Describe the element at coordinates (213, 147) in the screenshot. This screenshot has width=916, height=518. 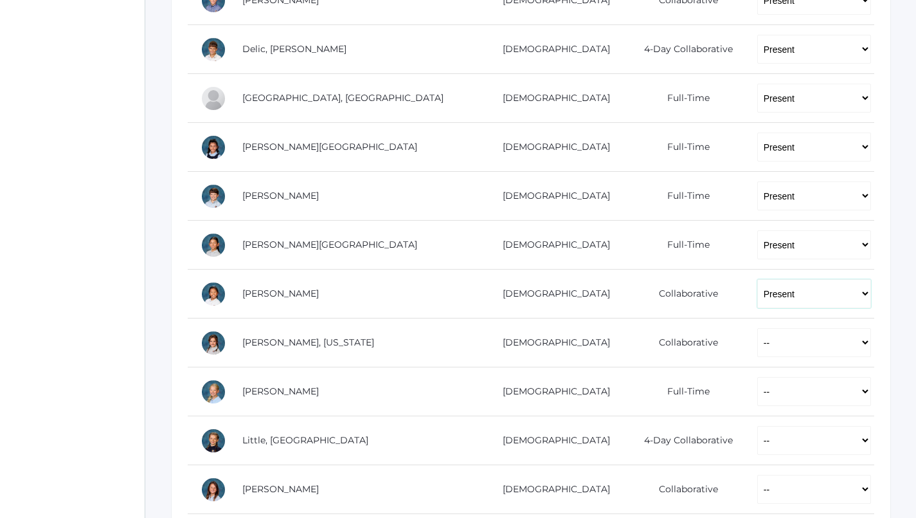
I see `div: Victoria Harutyunyan` at that location.